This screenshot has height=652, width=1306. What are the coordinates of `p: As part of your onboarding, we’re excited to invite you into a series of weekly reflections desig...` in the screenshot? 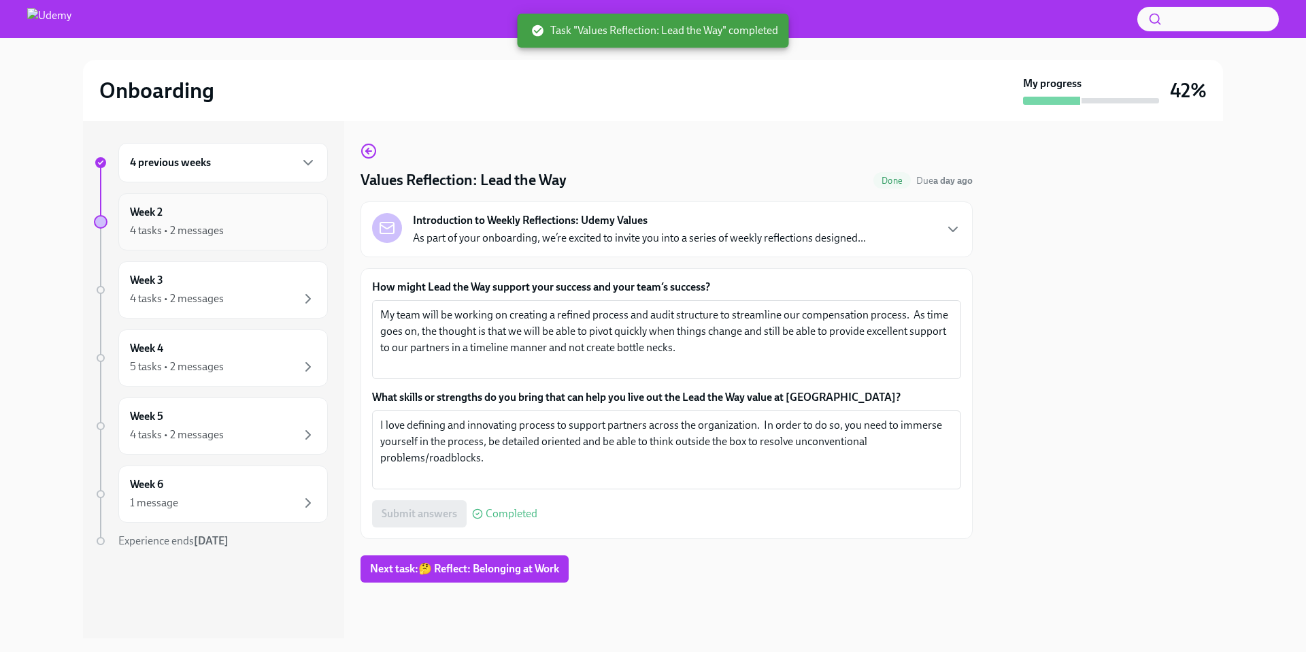 It's located at (640, 238).